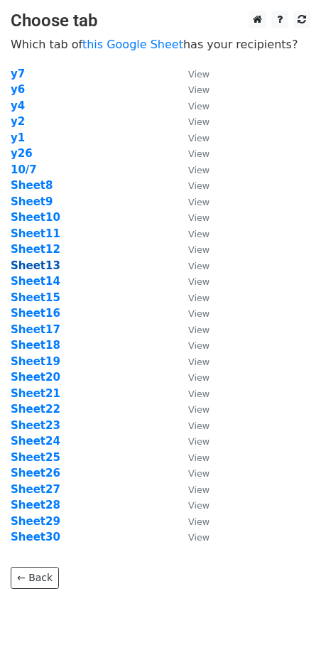 This screenshot has height=672, width=321. I want to click on a: y4, so click(18, 106).